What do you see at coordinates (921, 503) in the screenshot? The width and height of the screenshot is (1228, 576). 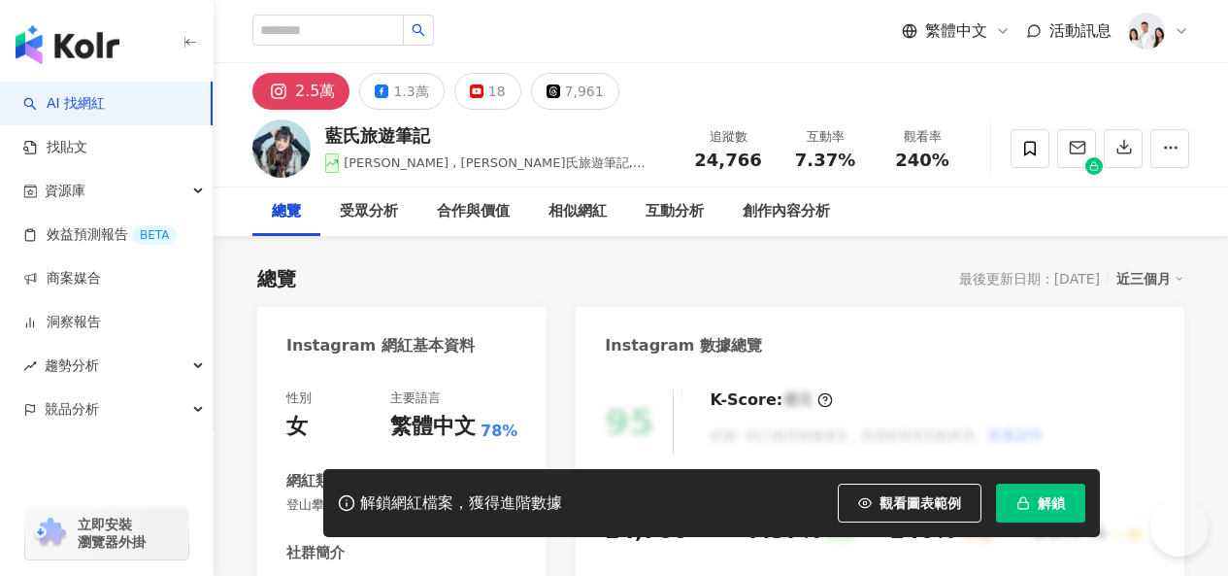 I see `span: 觀看圖表範例` at bounding box center [921, 503].